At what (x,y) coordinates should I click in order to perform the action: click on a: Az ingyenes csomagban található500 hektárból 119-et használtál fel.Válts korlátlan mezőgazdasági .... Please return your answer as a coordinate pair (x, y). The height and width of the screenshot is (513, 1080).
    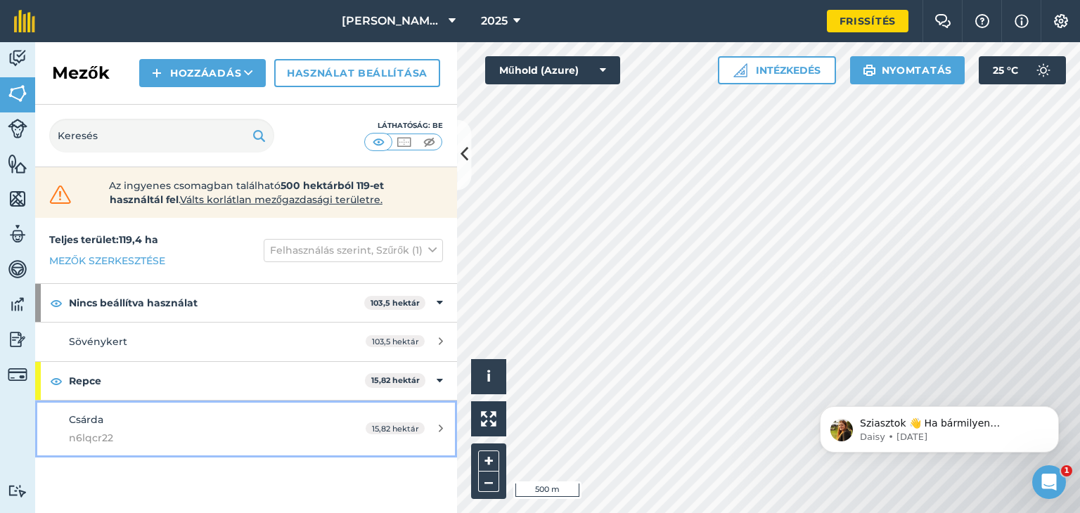
    Looking at the image, I should click on (246, 193).